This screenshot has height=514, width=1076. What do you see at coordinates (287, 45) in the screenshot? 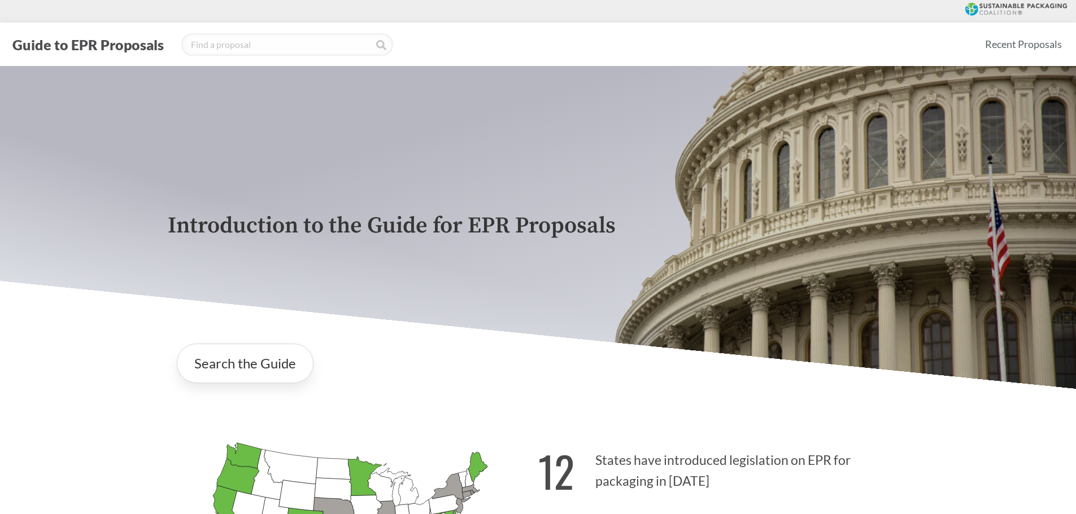
I see `input: Find a proposal` at bounding box center [287, 45].